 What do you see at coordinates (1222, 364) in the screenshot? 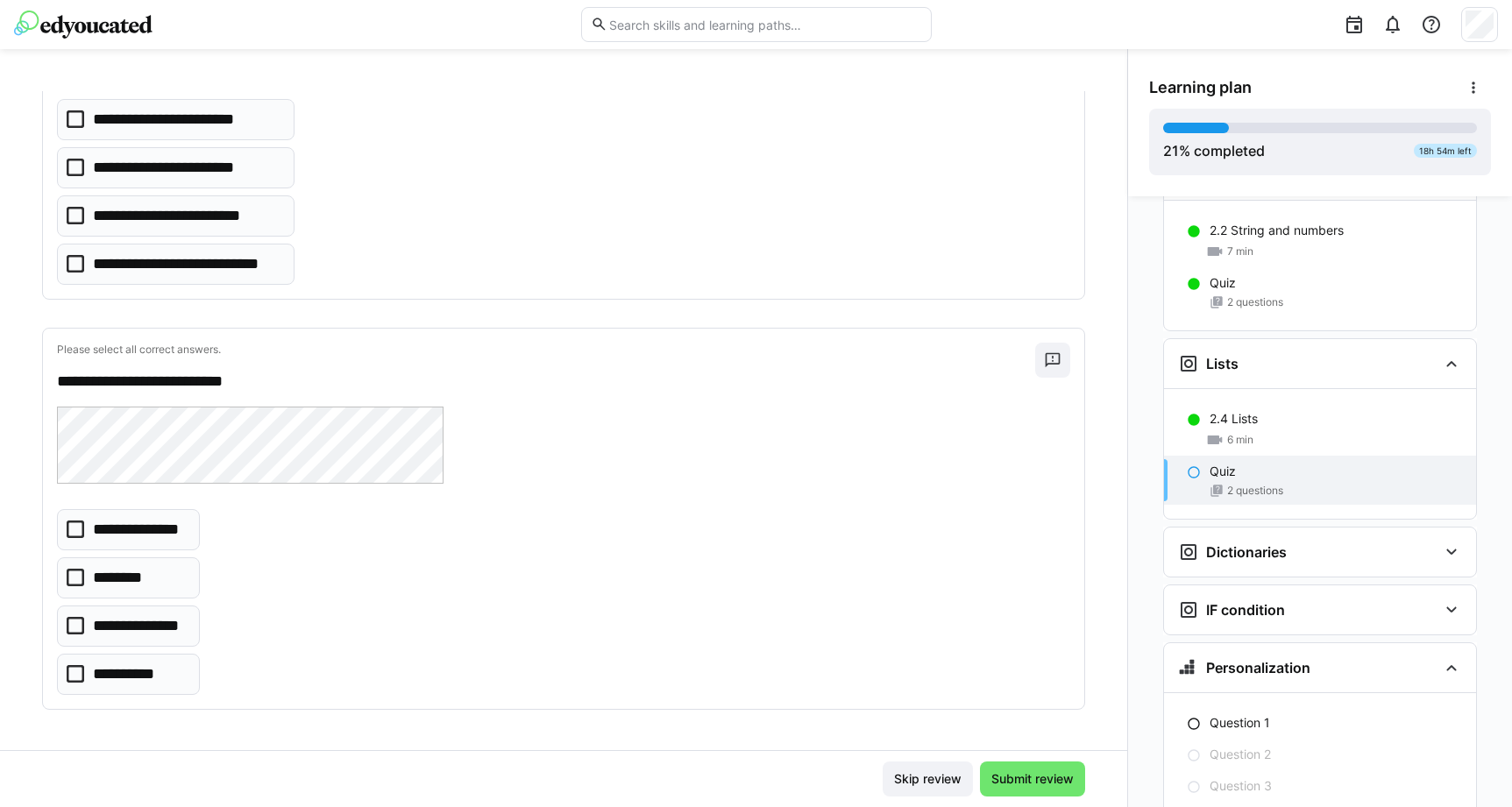
I see `h3: Lists` at bounding box center [1222, 364].